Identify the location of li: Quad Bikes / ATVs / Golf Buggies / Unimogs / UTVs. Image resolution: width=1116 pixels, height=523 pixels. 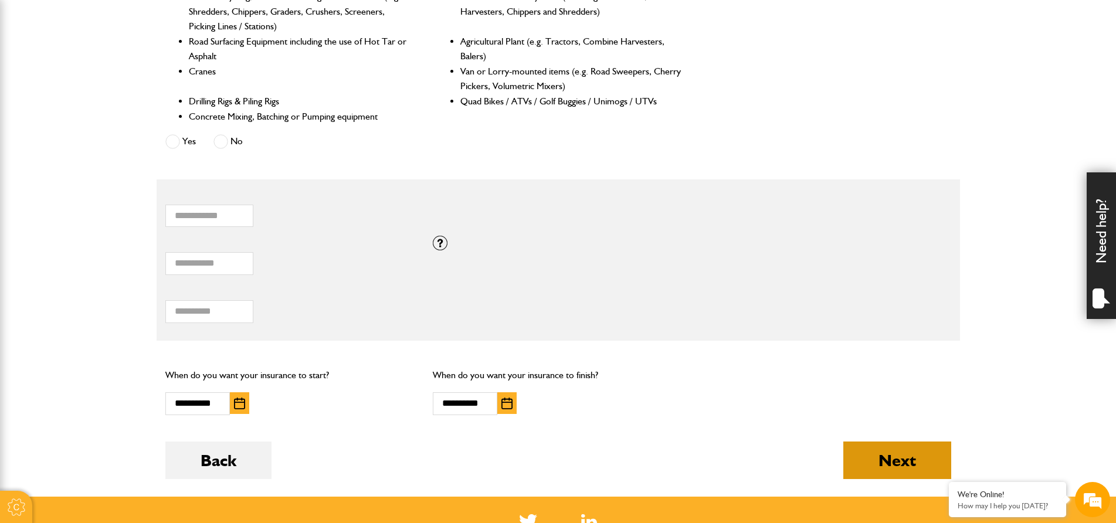
(571, 101).